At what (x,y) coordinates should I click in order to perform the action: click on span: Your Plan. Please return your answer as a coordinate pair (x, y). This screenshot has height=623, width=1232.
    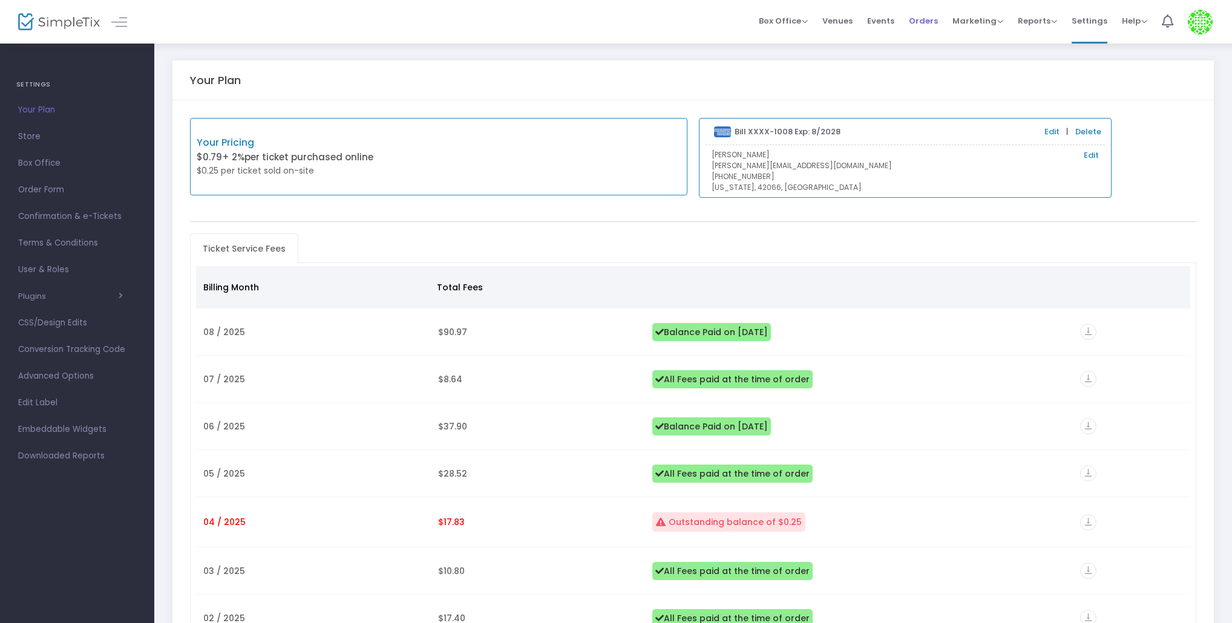
    Looking at the image, I should click on (77, 110).